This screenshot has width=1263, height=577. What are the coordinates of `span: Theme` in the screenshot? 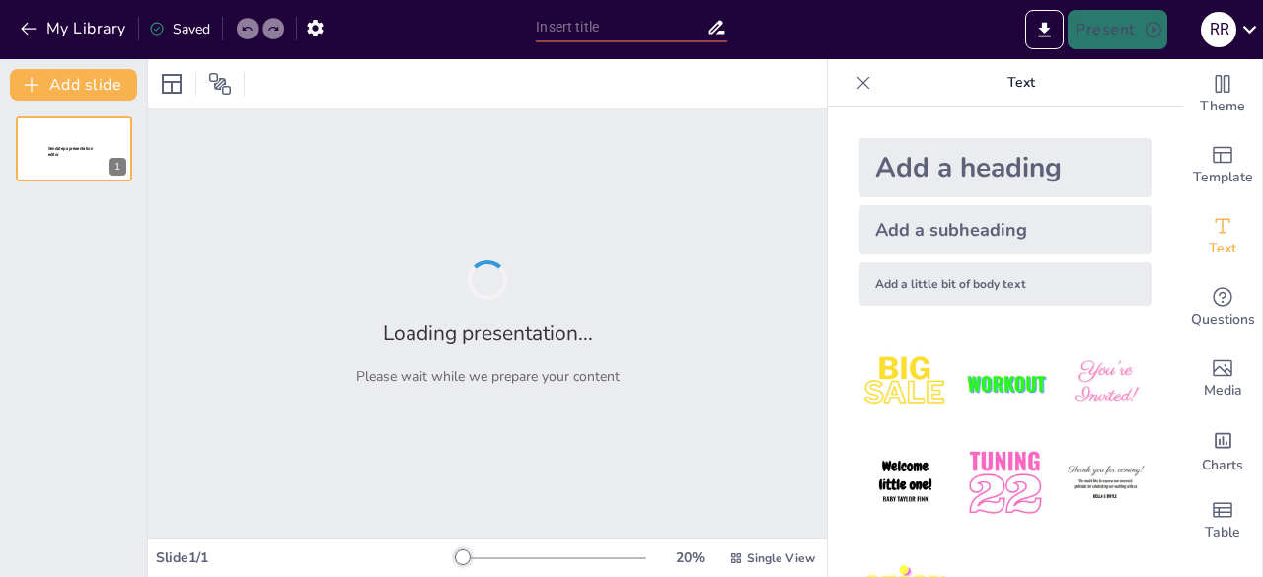 It's located at (1223, 107).